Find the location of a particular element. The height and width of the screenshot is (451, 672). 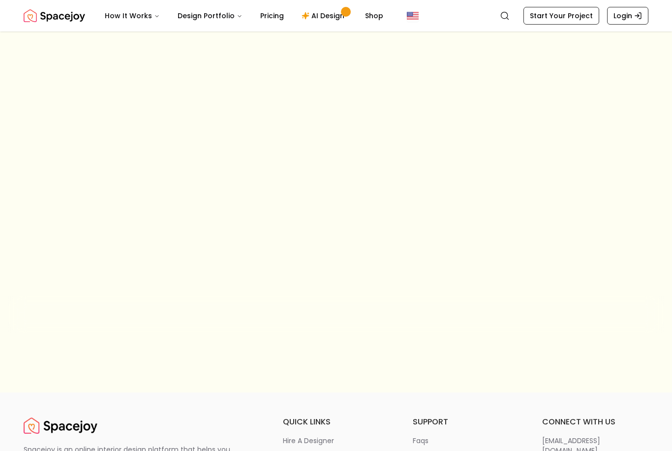

button: Design Portfolio is located at coordinates (210, 16).